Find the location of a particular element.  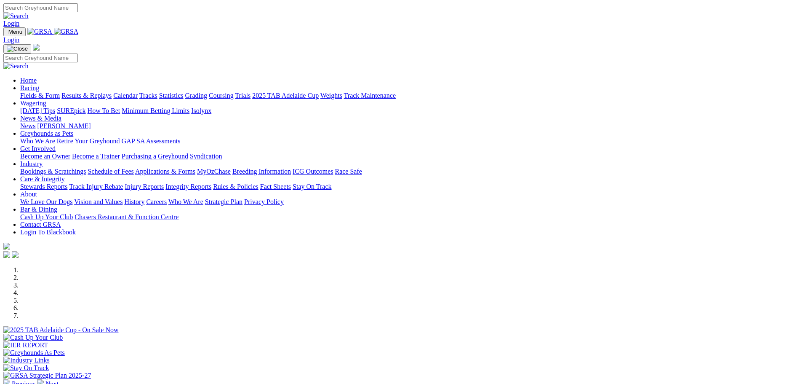

a: Results & Replays is located at coordinates (86, 95).